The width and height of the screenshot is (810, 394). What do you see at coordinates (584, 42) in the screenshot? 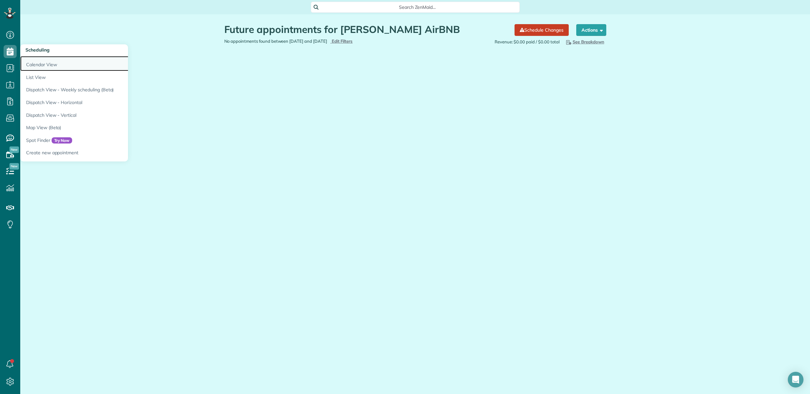
I see `button: See Breakdown` at bounding box center [584, 42].